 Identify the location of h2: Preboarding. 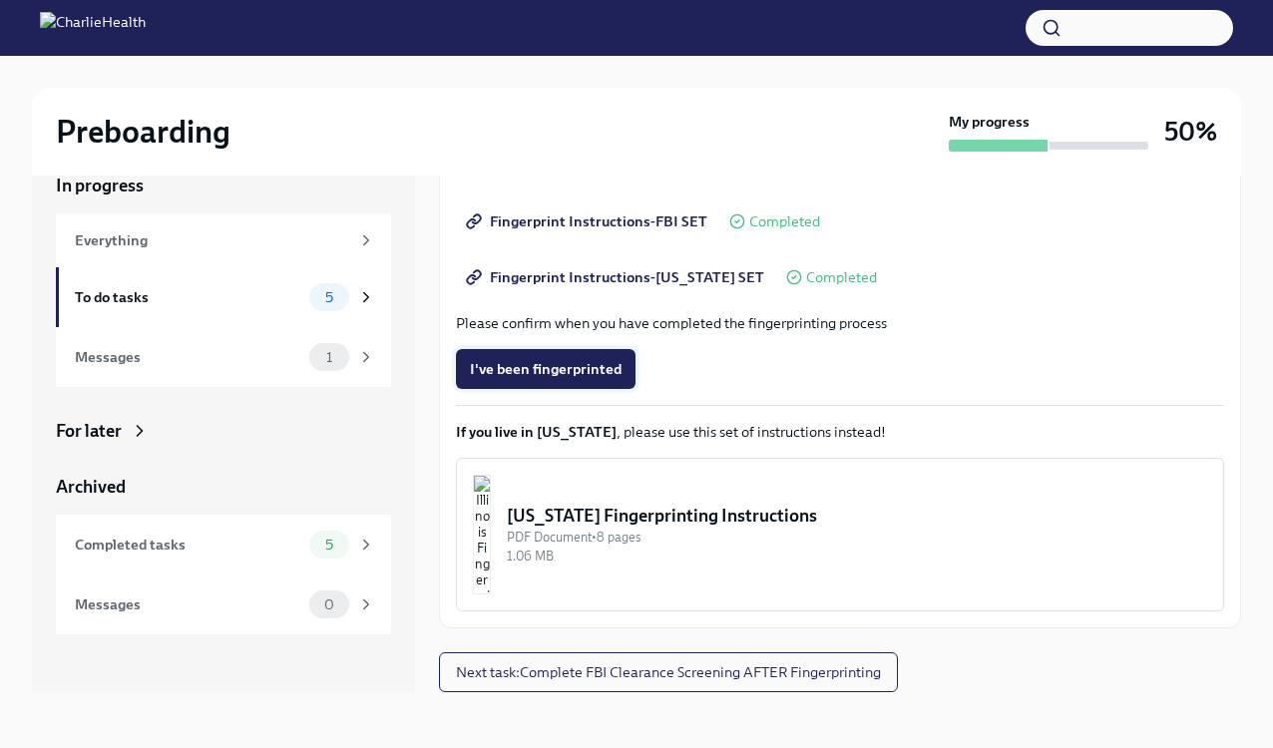
(143, 132).